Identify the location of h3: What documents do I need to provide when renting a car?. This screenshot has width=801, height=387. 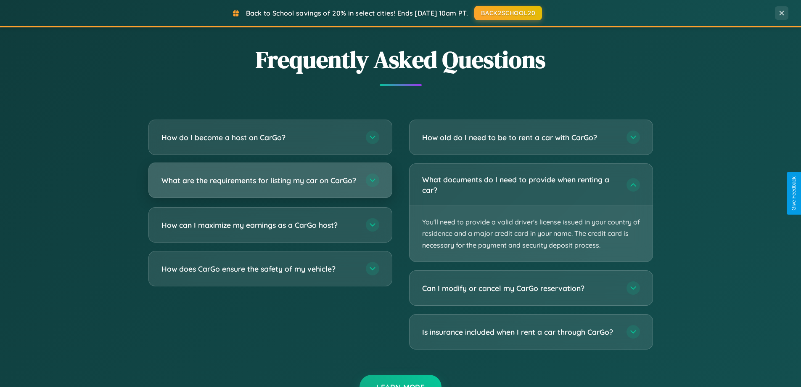
(520, 184).